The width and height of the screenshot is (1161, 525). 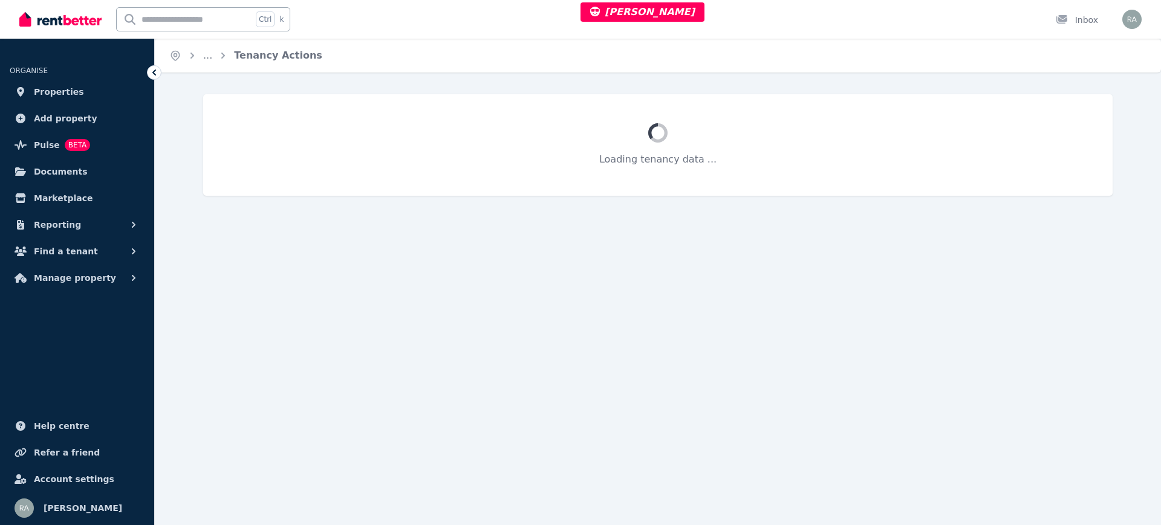 What do you see at coordinates (75, 278) in the screenshot?
I see `span: Manage property` at bounding box center [75, 278].